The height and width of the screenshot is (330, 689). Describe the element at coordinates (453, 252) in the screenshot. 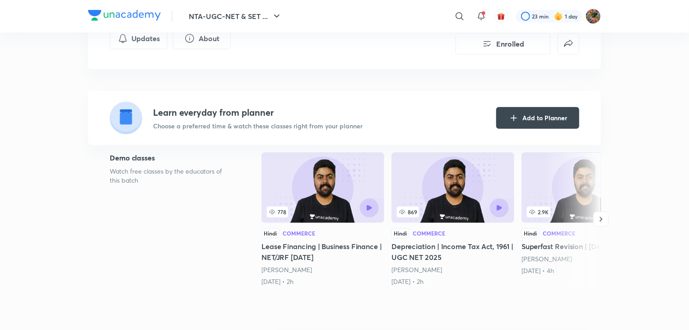

I see `h5: Depreciation | Income Tax Act, 1961 | UGC NET 2025` at that location.